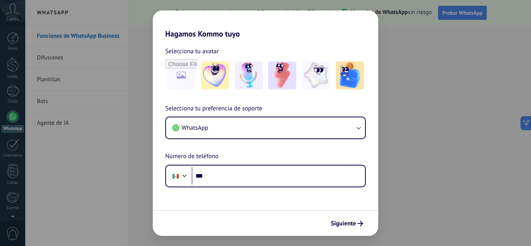 The image size is (531, 246). Describe the element at coordinates (215, 75) in the screenshot. I see `img: -1.jpeg` at that location.